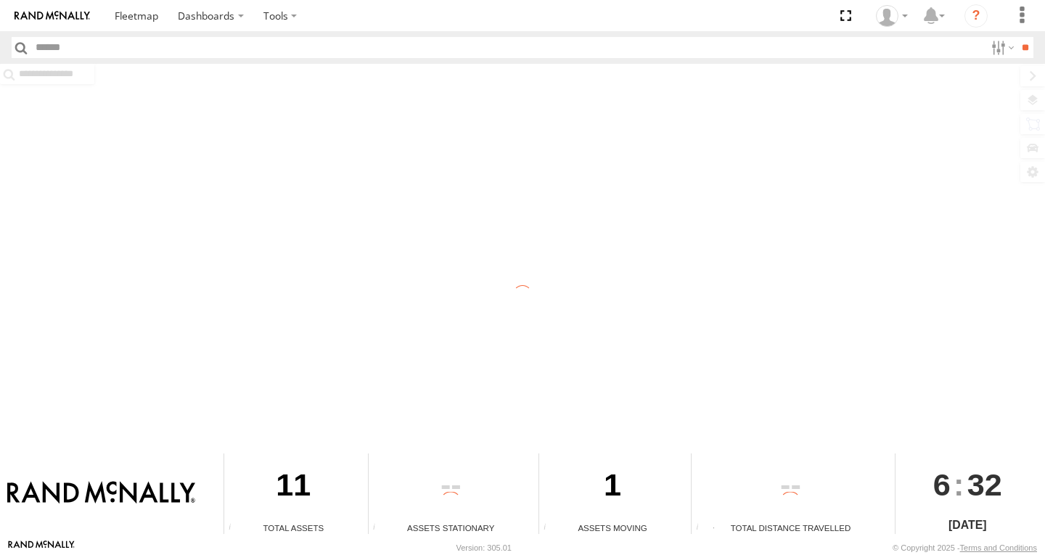 The height and width of the screenshot is (555, 1045). Describe the element at coordinates (965, 548) in the screenshot. I see `div: © Copyright 2025 -` at that location.